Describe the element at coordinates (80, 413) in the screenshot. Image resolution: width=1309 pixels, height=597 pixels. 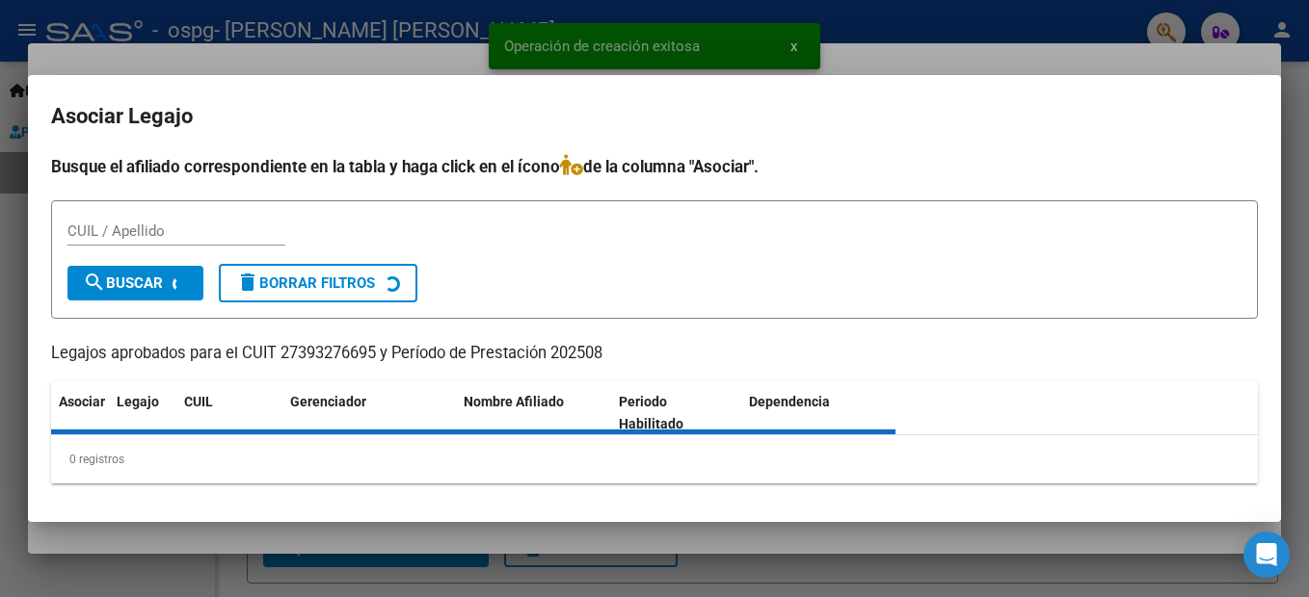
I see `datatable-header-cell: Asociar` at that location.